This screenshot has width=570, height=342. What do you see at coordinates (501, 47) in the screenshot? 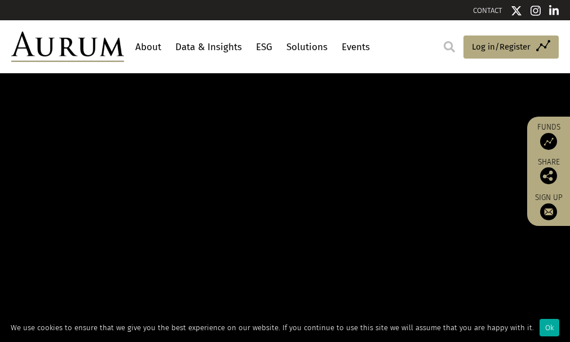
I see `span: Log in/Register` at bounding box center [501, 47].